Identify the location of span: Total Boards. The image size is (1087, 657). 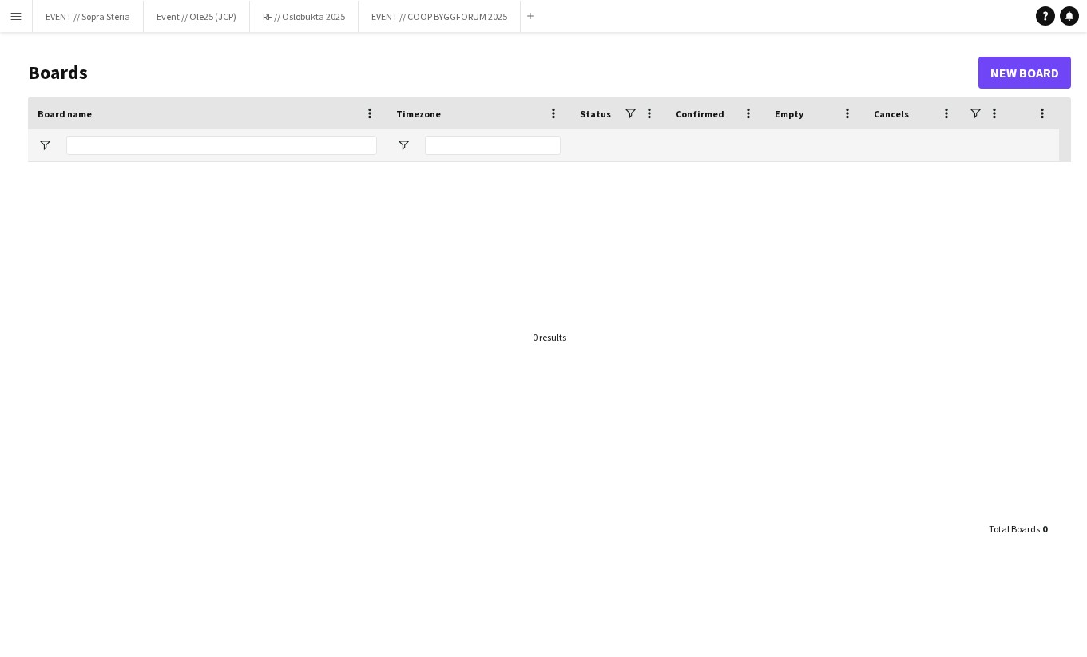
(1015, 529).